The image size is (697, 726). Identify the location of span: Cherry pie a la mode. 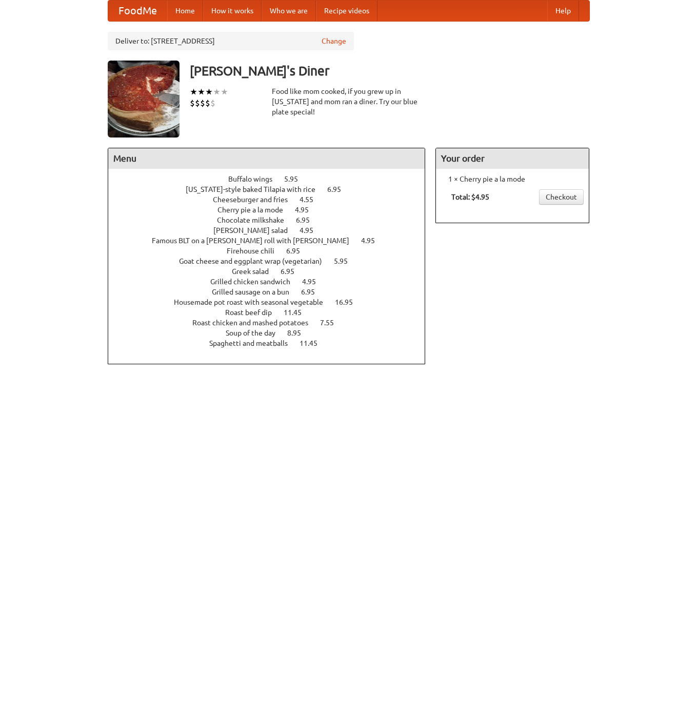
(256, 210).